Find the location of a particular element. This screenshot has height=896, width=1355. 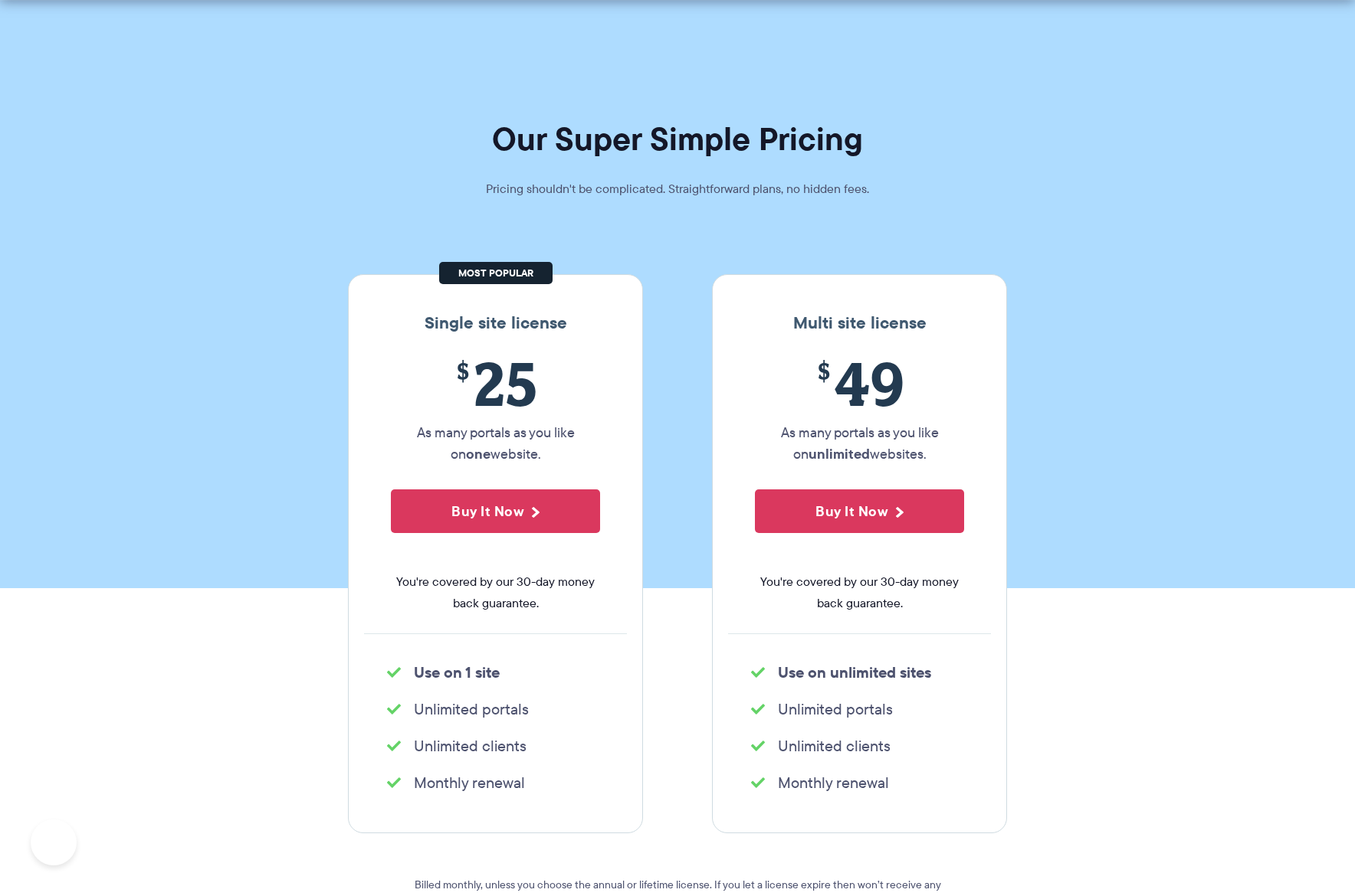

strong: one is located at coordinates (478, 454).